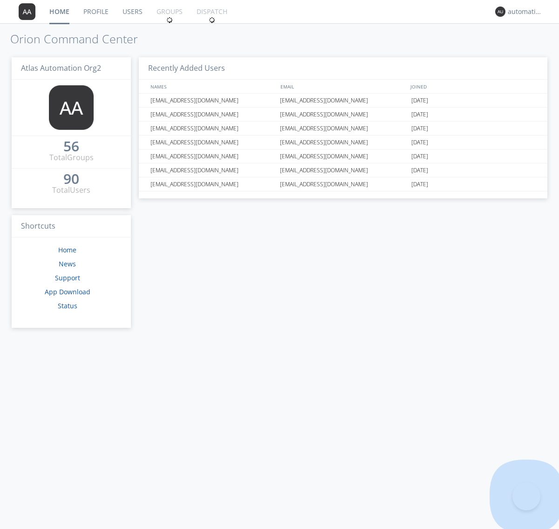  I want to click on div: Total Groups, so click(71, 157).